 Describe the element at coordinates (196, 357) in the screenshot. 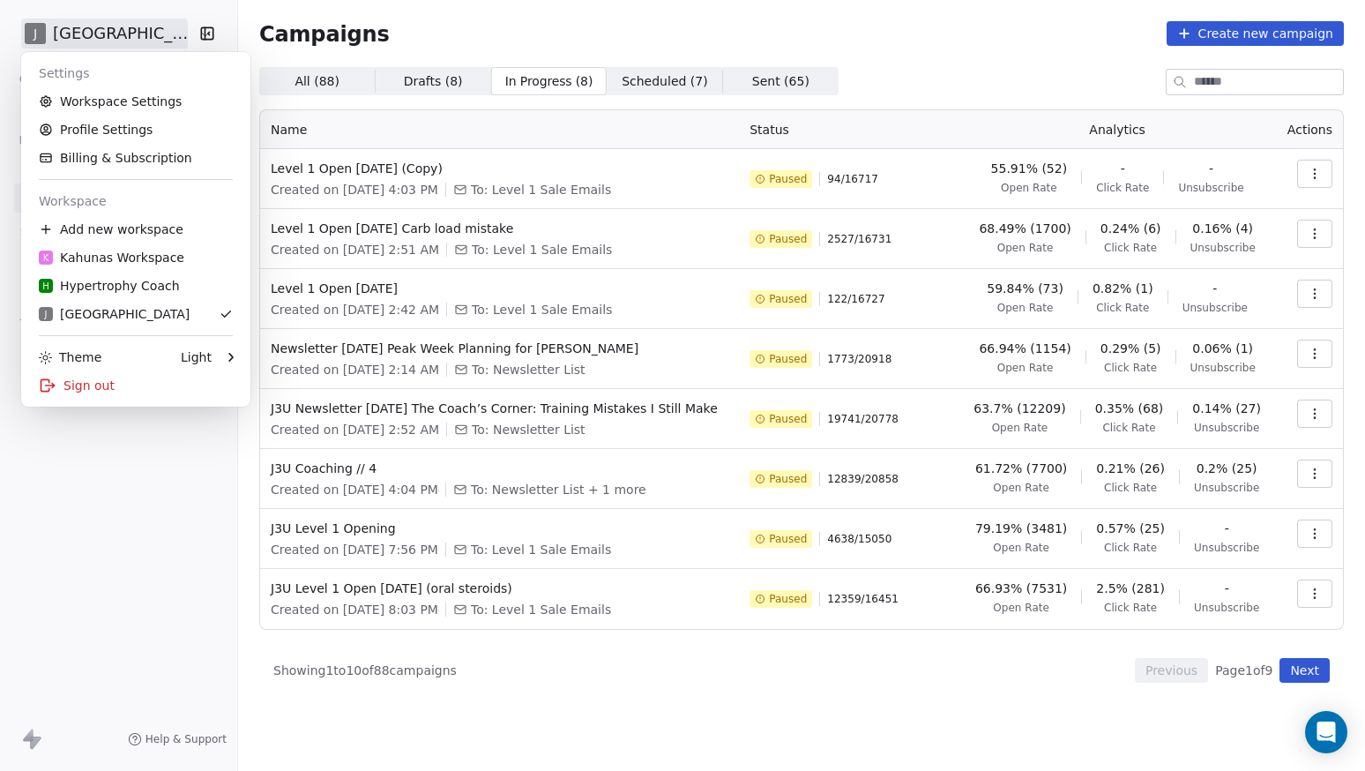

I see `div: Light` at that location.